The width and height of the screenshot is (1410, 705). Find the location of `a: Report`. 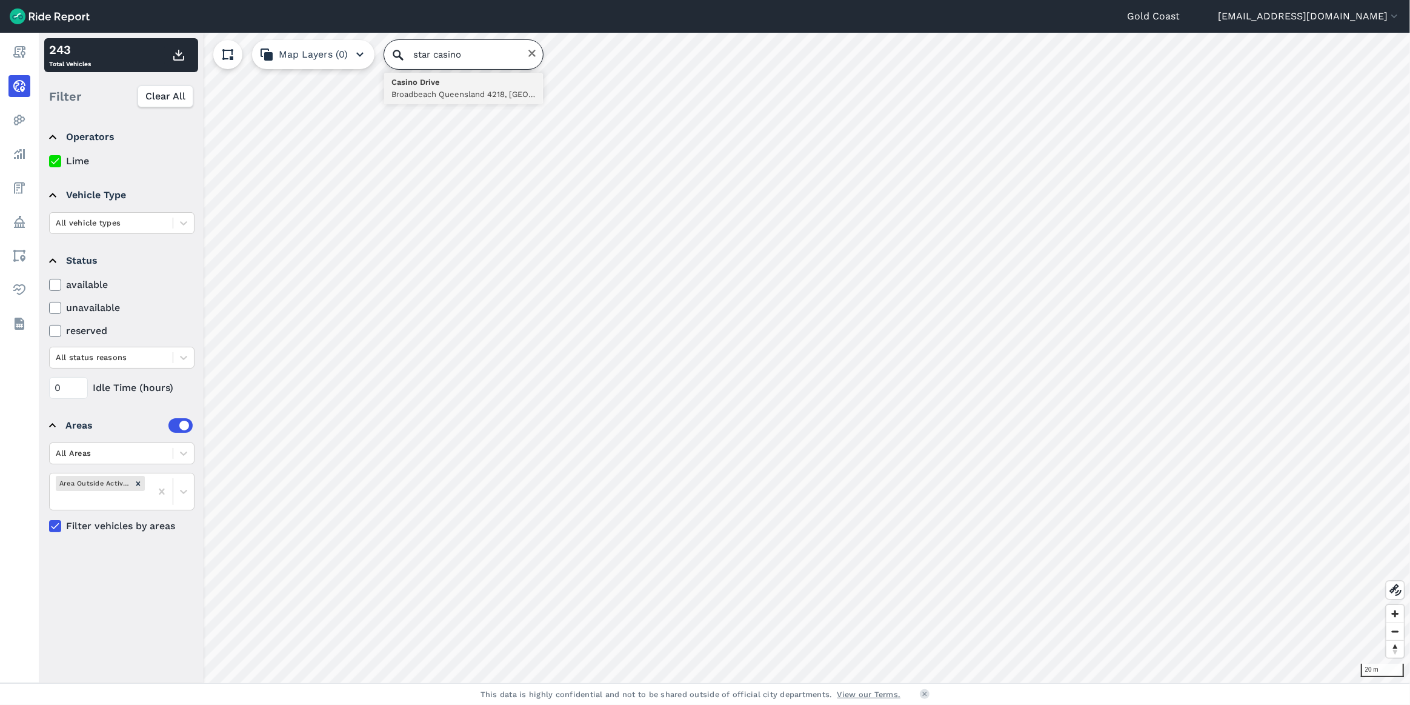

a: Report is located at coordinates (19, 52).